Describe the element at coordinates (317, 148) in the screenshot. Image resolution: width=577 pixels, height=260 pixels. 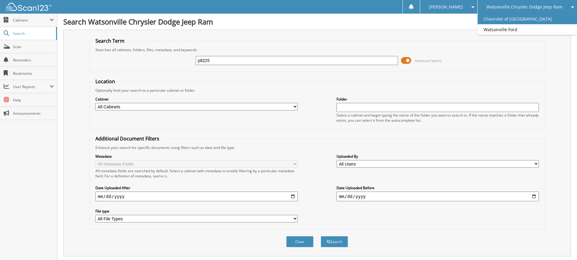
I see `div: Enhance your search for specific documents using filters such as date and file type.` at that location.